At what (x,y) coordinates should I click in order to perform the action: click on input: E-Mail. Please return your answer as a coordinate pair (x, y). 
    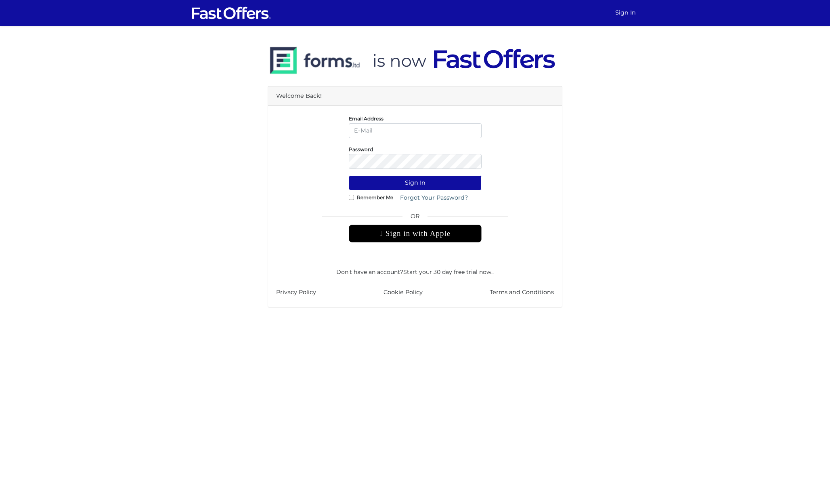
    Looking at the image, I should click on (415, 130).